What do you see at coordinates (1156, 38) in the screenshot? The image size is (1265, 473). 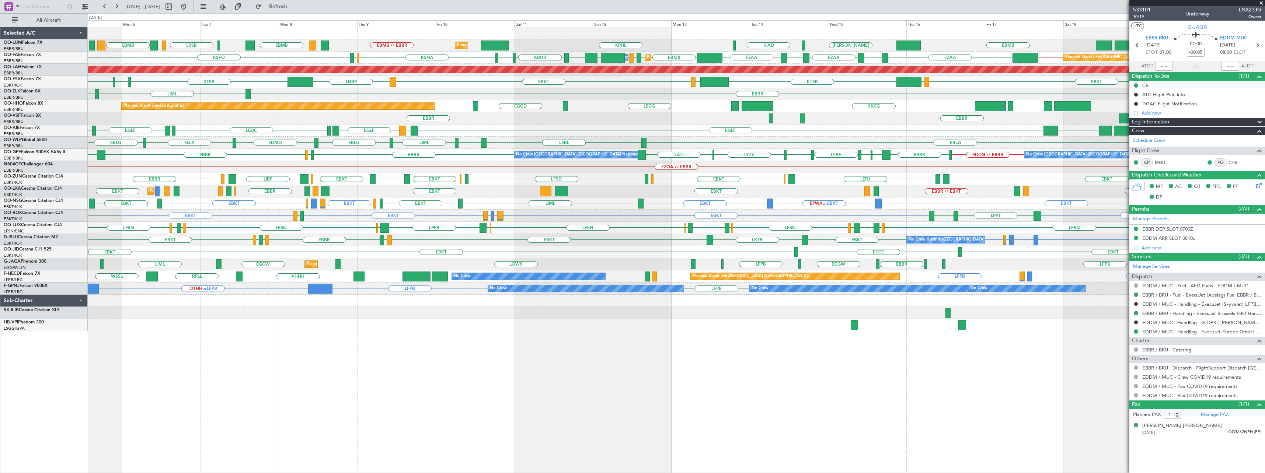 I see `span: EBBR BRU` at bounding box center [1156, 38].